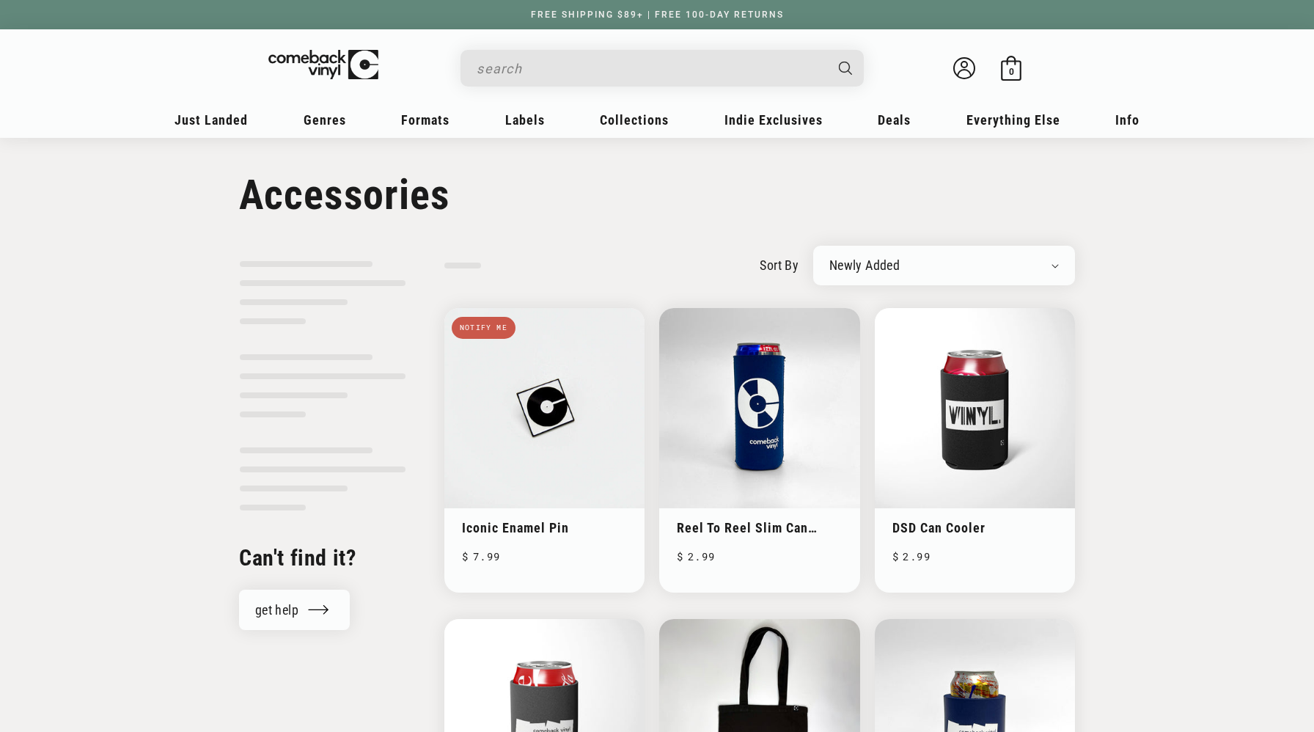 Image resolution: width=1314 pixels, height=732 pixels. Describe the element at coordinates (773, 119) in the screenshot. I see `span: Indie Exclusives` at that location.